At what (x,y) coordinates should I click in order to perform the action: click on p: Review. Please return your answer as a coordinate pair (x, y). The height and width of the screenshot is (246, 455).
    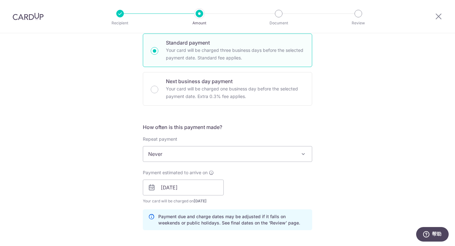
    Looking at the image, I should click on (358, 23).